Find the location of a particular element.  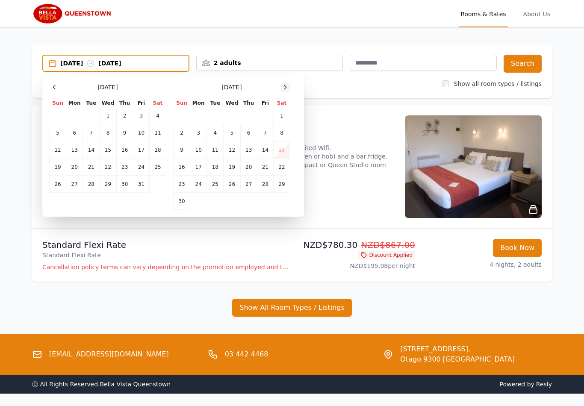

button: Show All Room Types / Listings is located at coordinates (292, 308).